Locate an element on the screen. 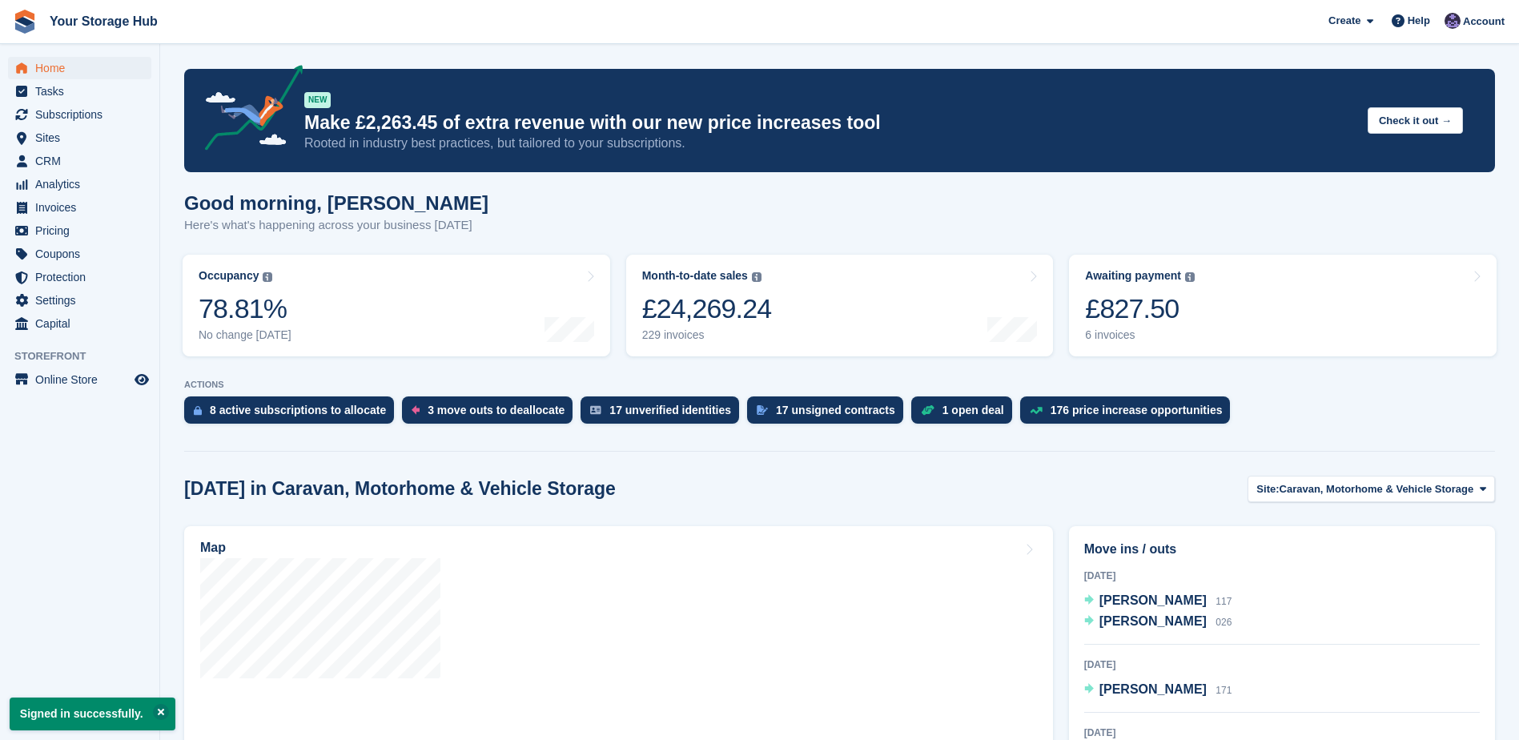 This screenshot has height=740, width=1519. a: Month-to-date sales £24,269.24 229 invoices is located at coordinates (840, 305).